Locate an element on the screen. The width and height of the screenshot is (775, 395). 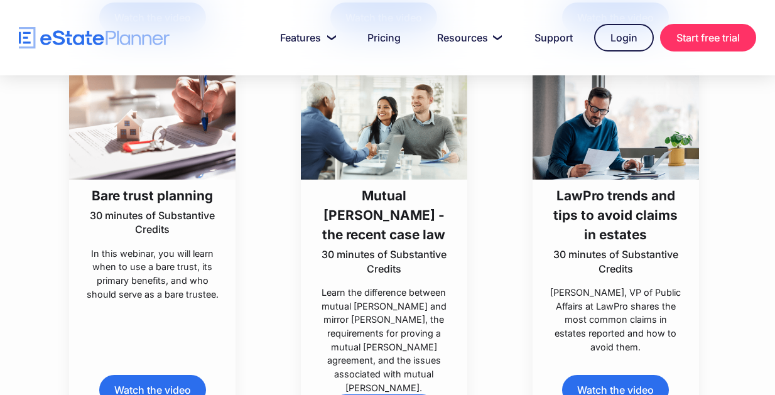
a: Bare trust planning30 minutes of Substantive CreditsIn this webinar, you will learn when to use a... is located at coordinates (152, 188).